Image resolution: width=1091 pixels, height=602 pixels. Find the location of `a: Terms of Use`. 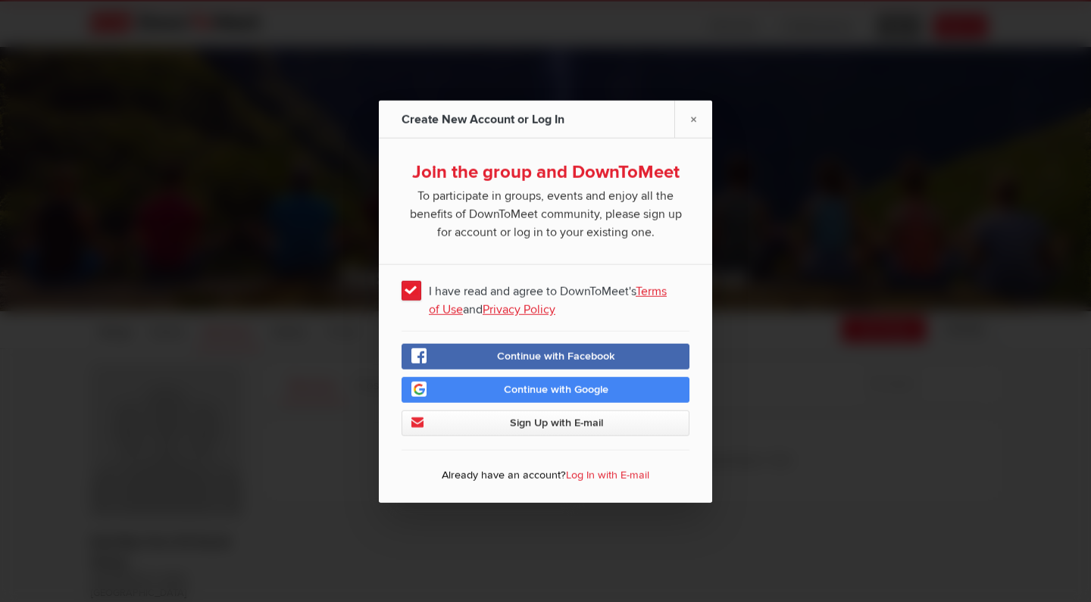

a: Terms of Use is located at coordinates (548, 300).